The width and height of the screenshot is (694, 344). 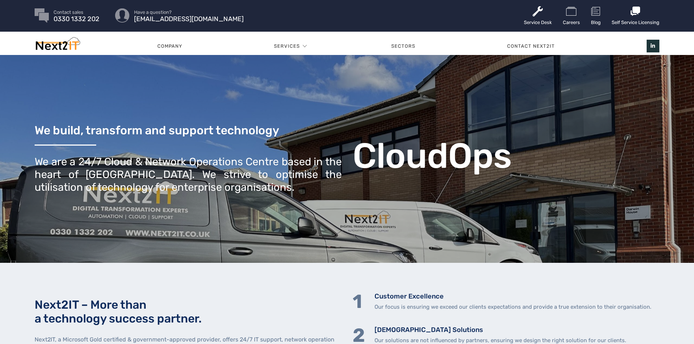 I want to click on span: Have a question?, so click(x=189, y=12).